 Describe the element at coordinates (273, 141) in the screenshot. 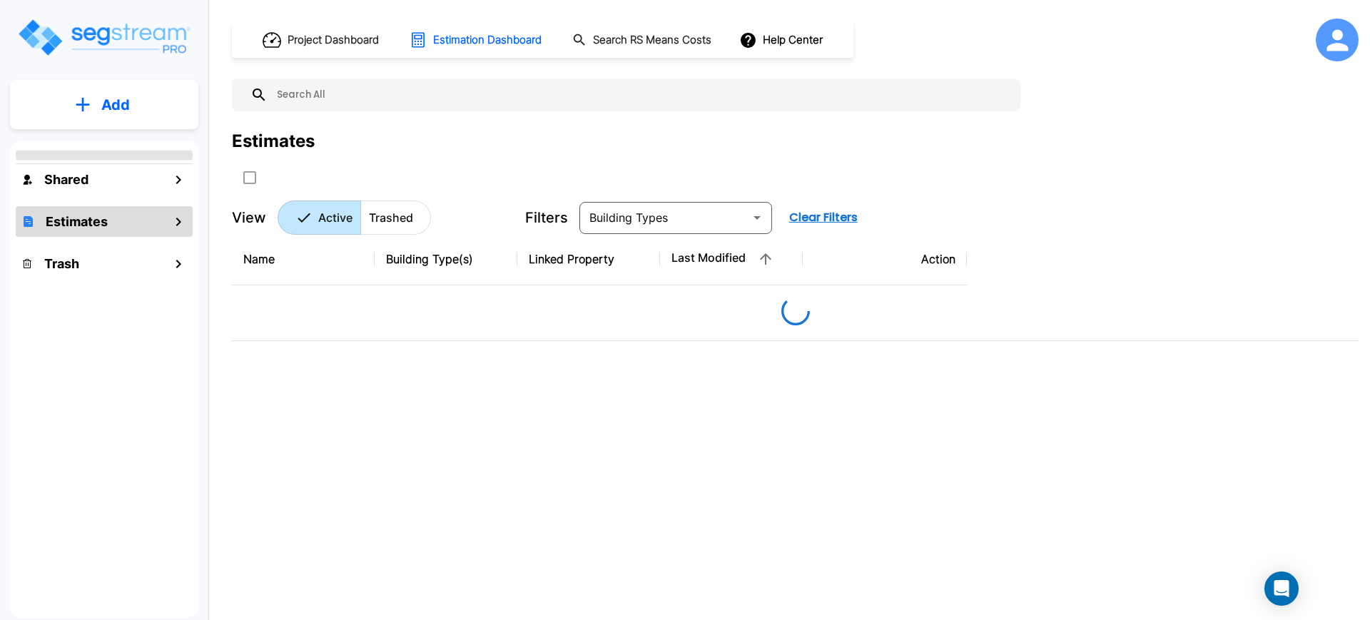

I see `div: Estimates` at that location.